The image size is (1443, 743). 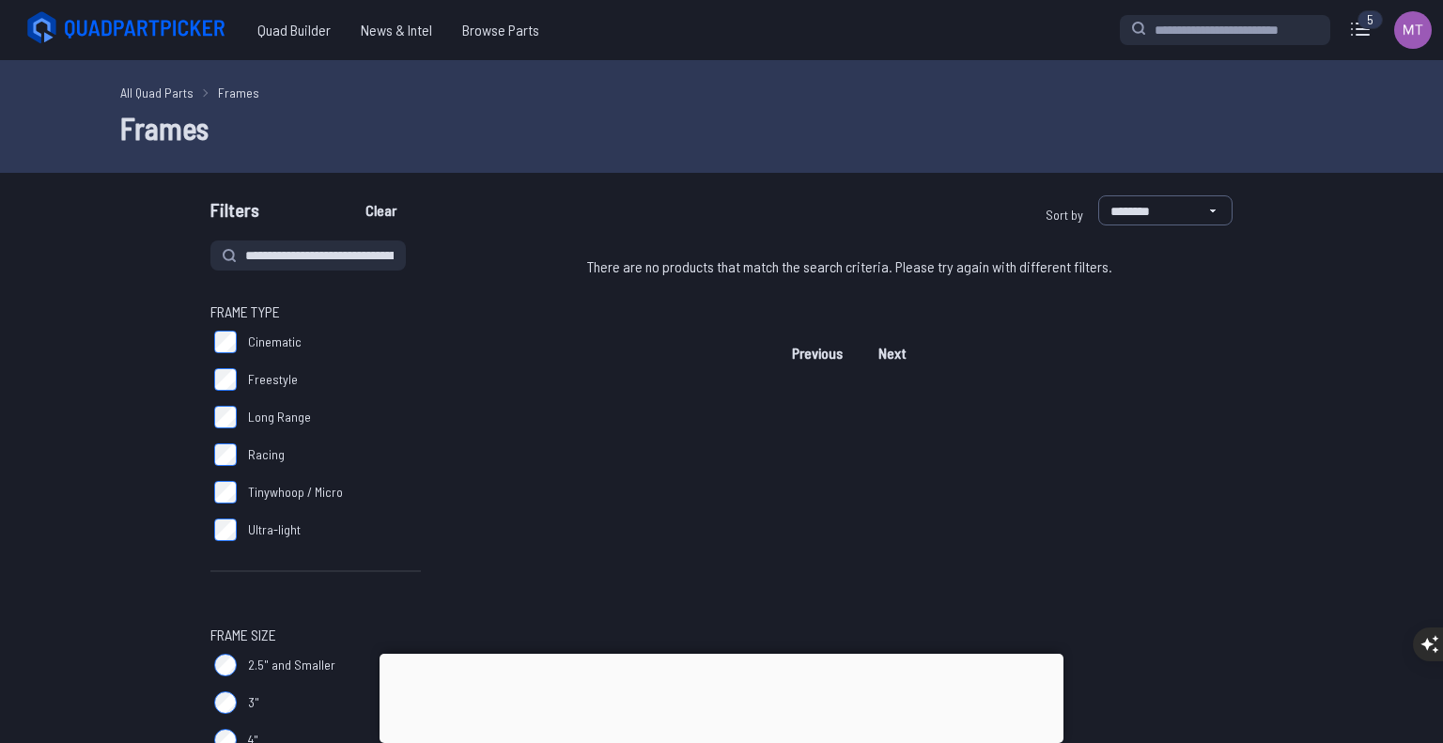 What do you see at coordinates (245, 312) in the screenshot?
I see `span: Frame Type` at bounding box center [245, 312].